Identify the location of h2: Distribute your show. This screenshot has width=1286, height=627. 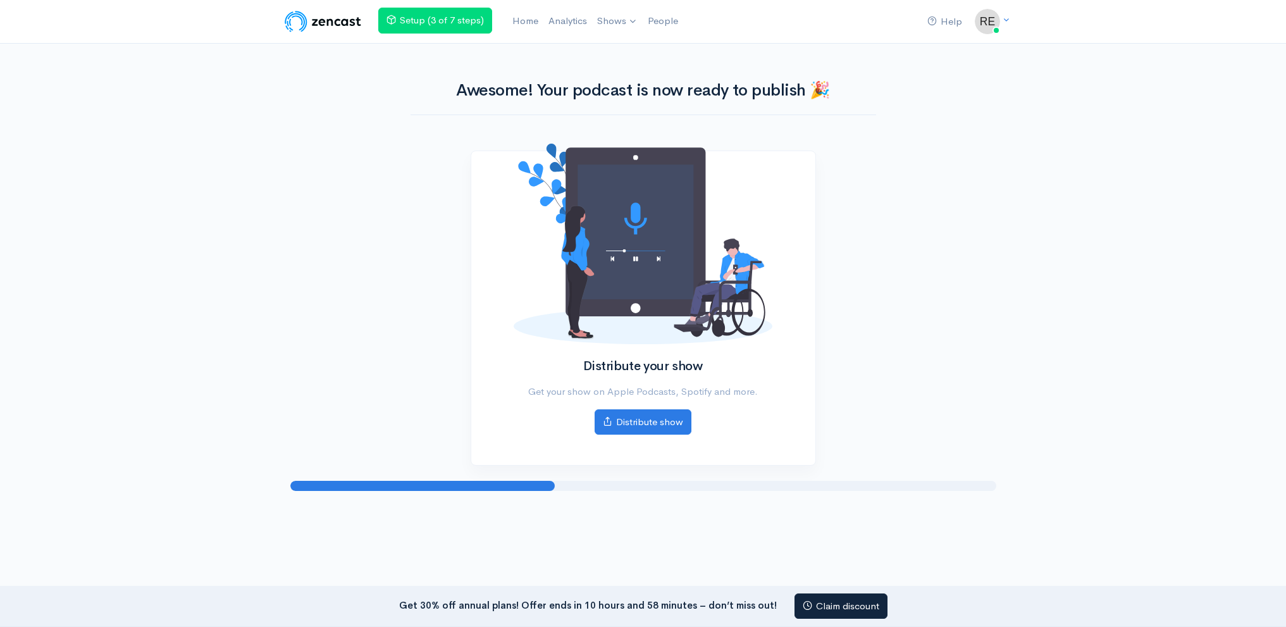
(643, 366).